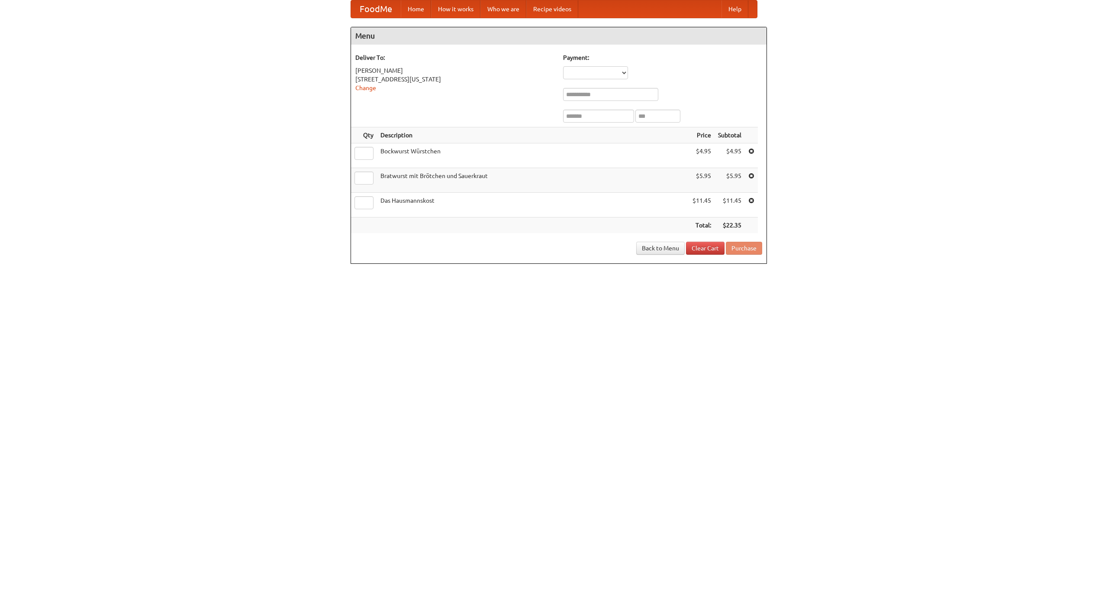 This screenshot has width=1108, height=613. What do you see at coordinates (702, 225) in the screenshot?
I see `th: Total:` at bounding box center [702, 225].